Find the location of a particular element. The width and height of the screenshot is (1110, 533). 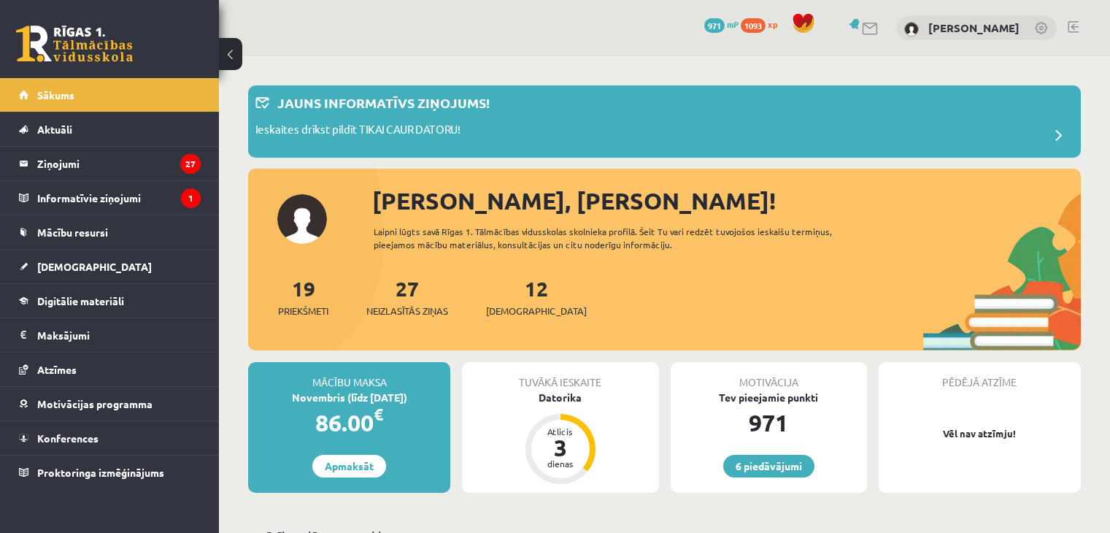

a: Proktoringa izmēģinājums is located at coordinates (109, 472).